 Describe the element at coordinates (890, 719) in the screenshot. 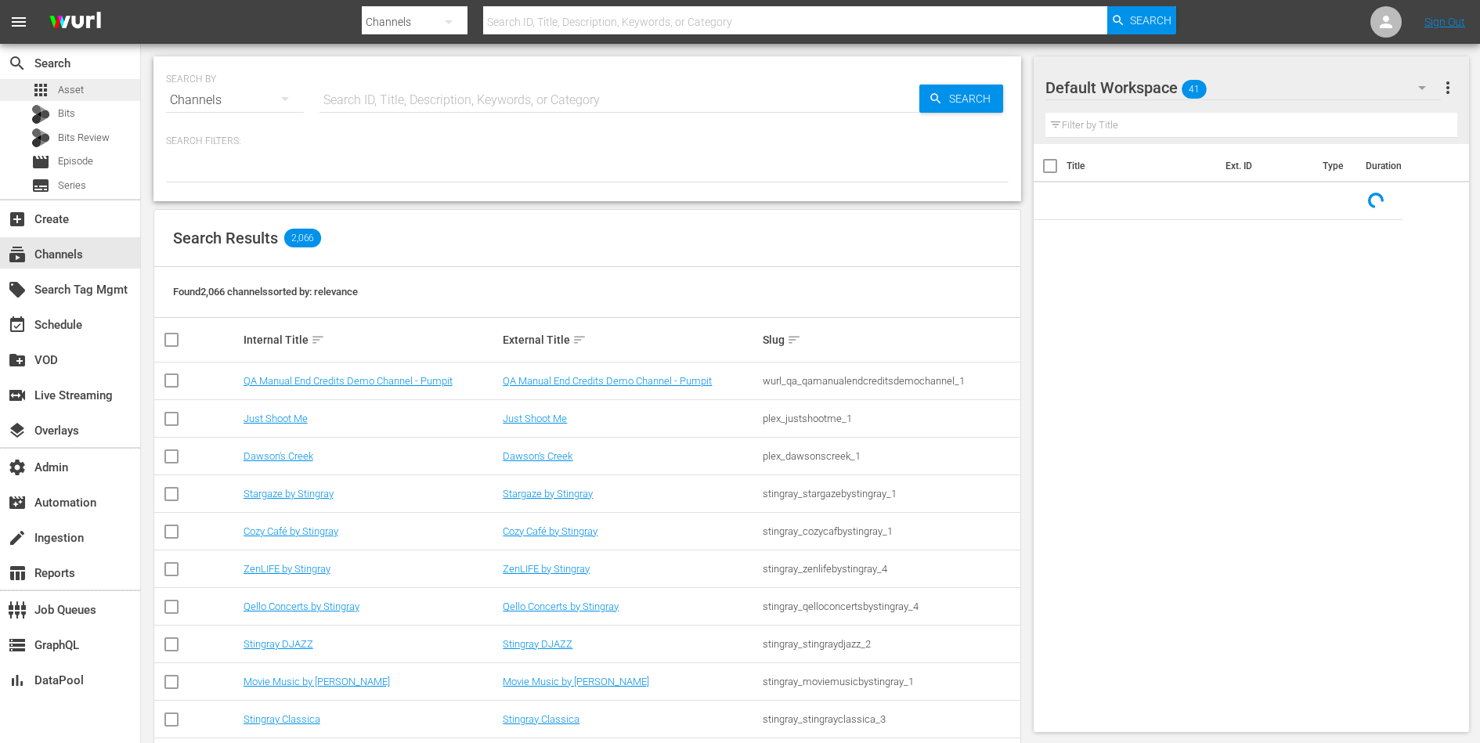

I see `div: stingray_stingrayclassica_3` at that location.